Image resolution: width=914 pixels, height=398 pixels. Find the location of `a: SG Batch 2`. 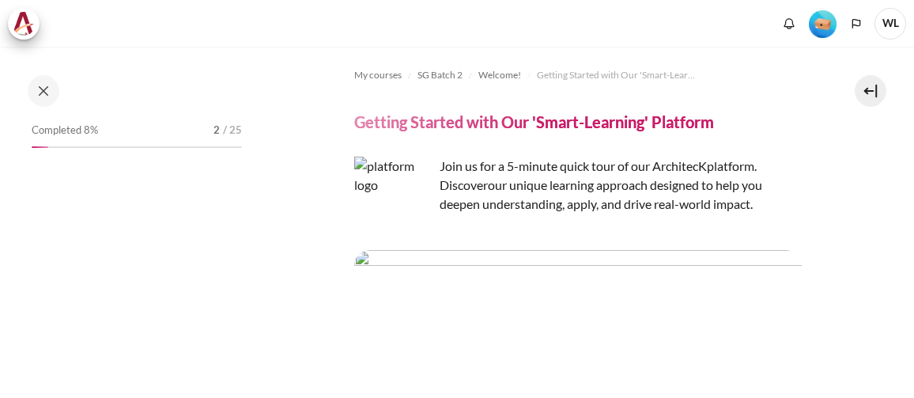

a: SG Batch 2 is located at coordinates (439, 75).